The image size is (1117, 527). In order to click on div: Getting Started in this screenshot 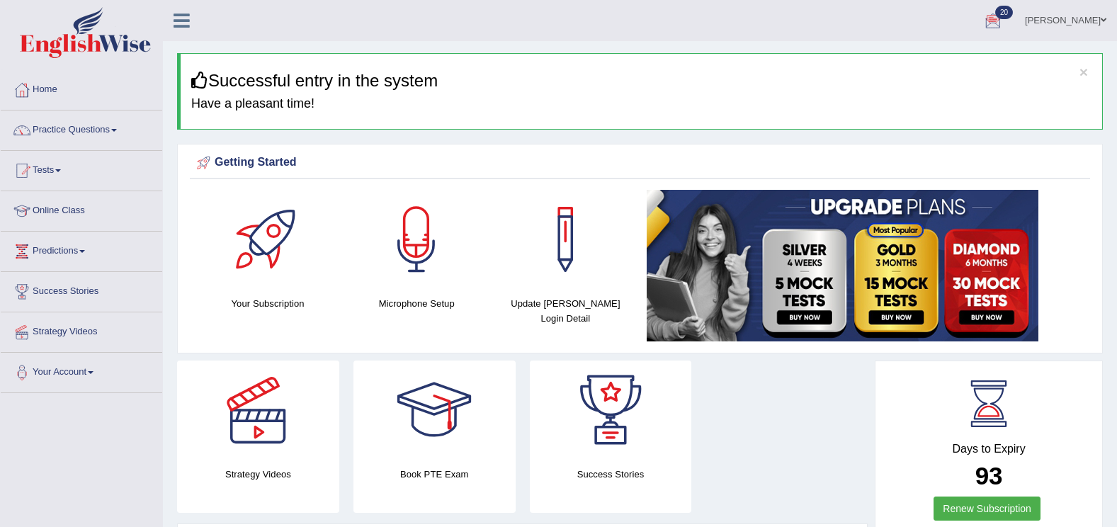, I will do `click(639, 163)`.